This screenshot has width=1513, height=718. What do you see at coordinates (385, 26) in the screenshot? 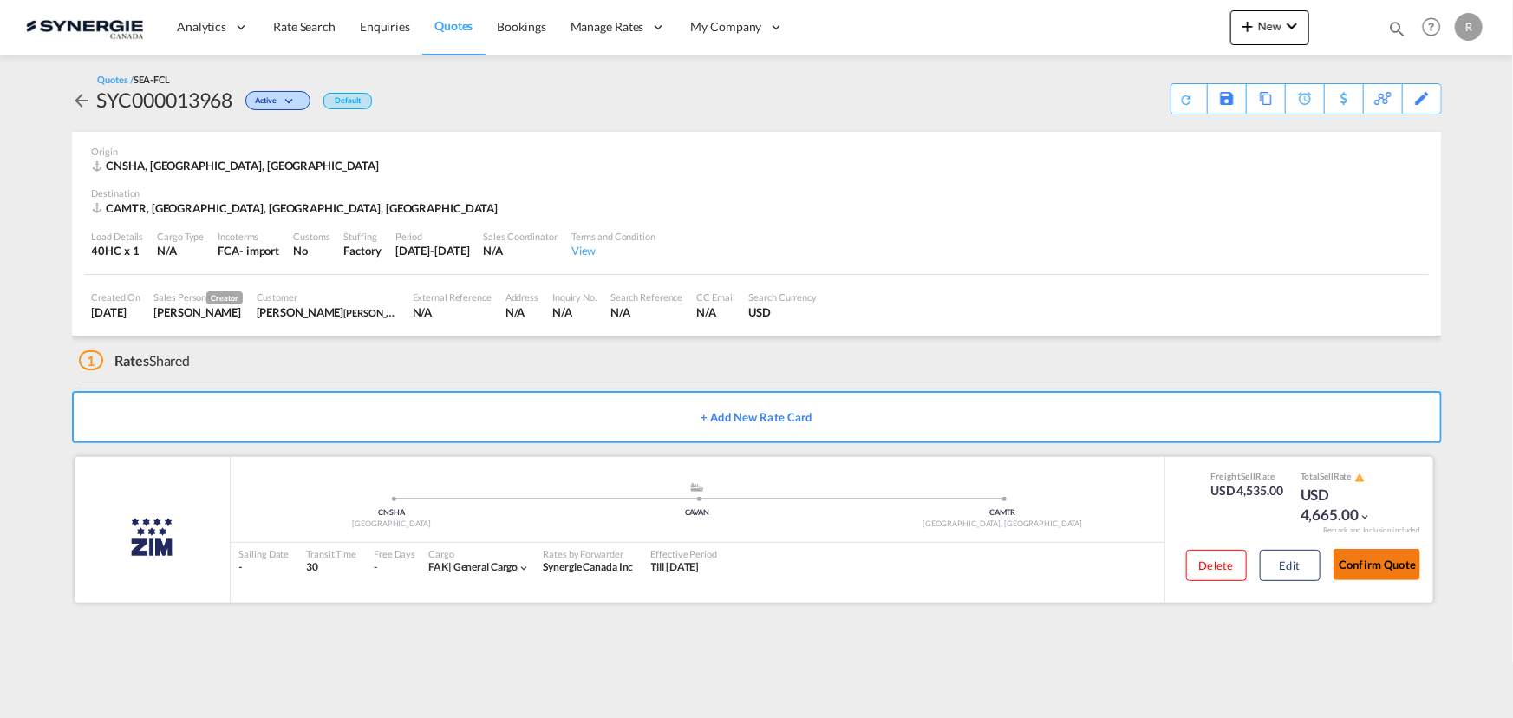
I see `span: Enquiries` at bounding box center [385, 26].